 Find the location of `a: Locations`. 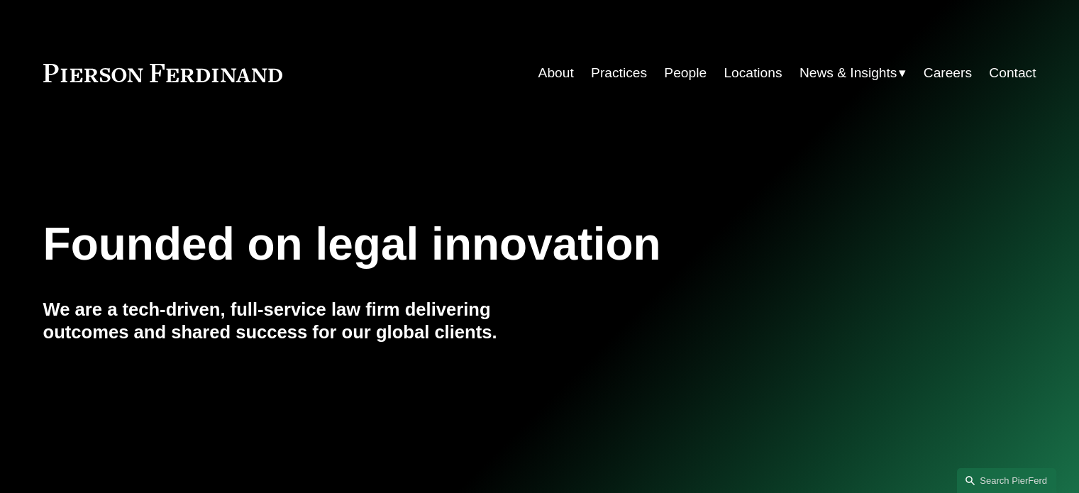

a: Locations is located at coordinates (752, 73).